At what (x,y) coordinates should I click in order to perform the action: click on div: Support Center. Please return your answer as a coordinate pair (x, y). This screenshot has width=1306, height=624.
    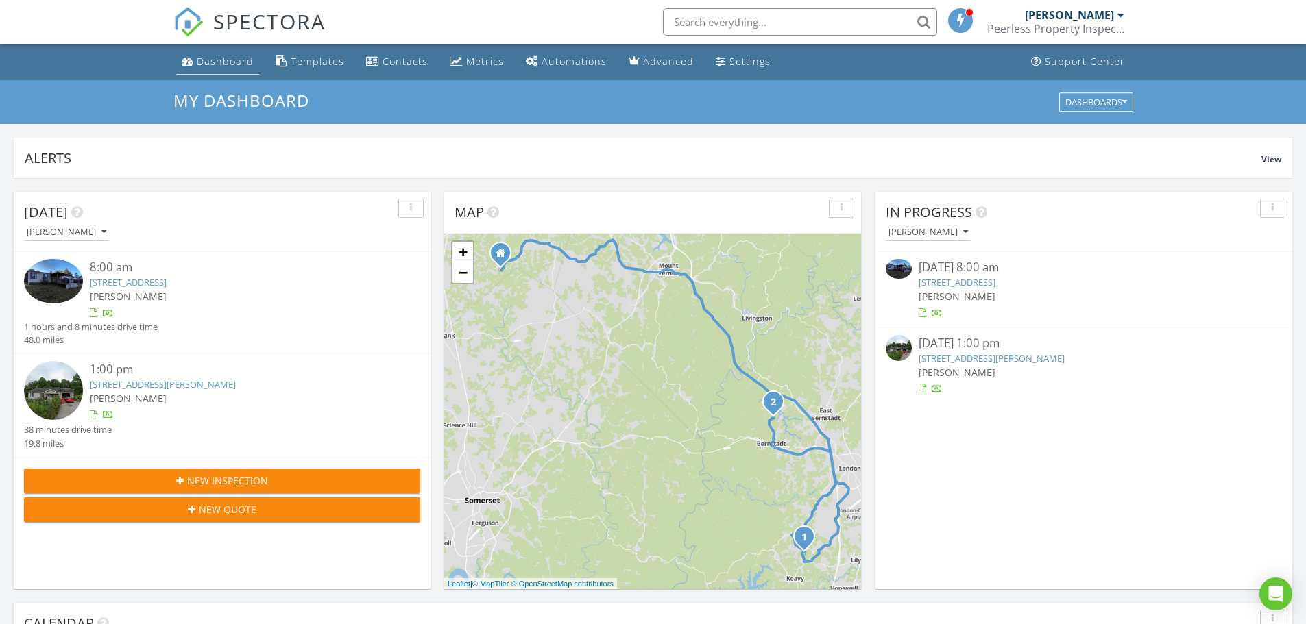
    Looking at the image, I should click on (1084, 61).